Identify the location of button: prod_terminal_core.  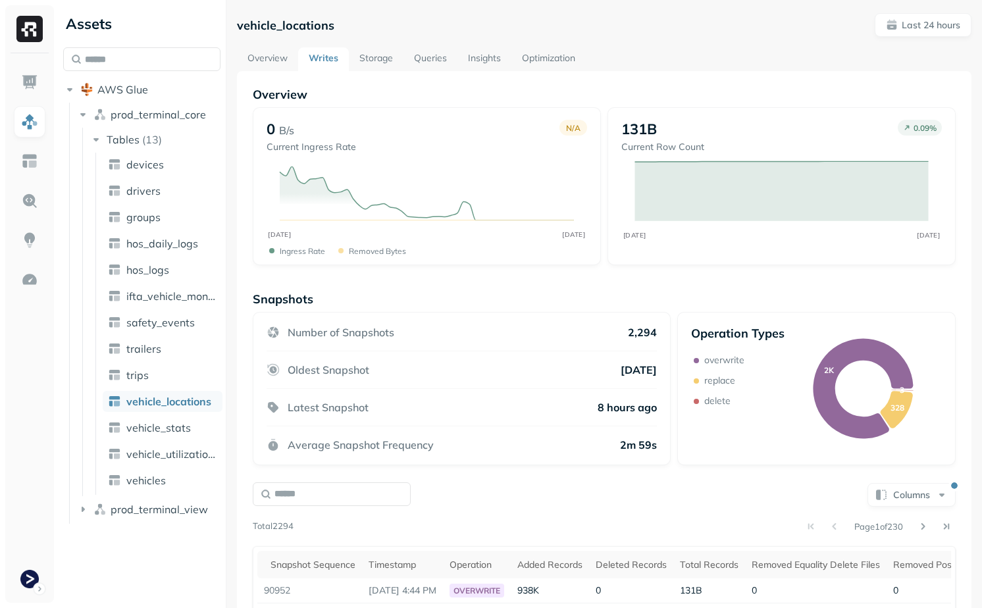
(149, 115).